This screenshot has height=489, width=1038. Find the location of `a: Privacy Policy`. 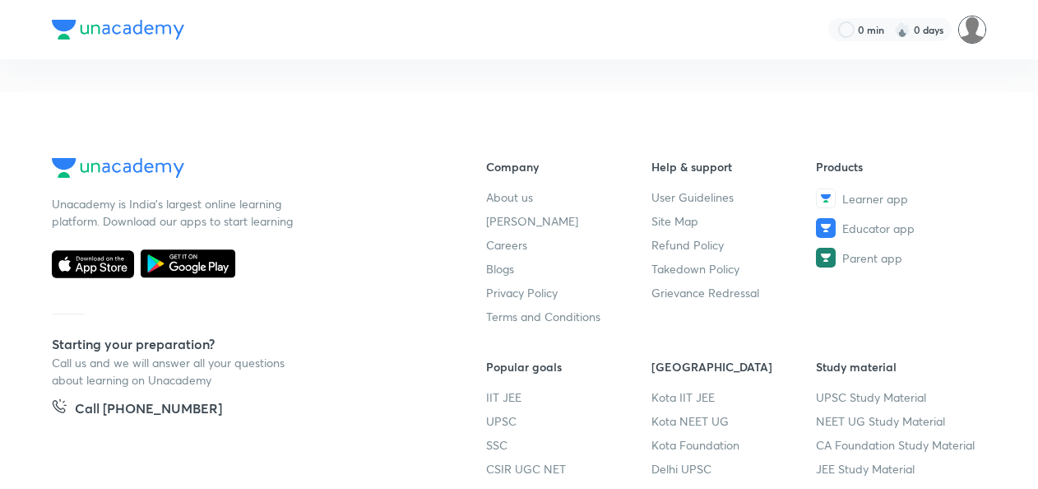

a: Privacy Policy is located at coordinates (569, 292).